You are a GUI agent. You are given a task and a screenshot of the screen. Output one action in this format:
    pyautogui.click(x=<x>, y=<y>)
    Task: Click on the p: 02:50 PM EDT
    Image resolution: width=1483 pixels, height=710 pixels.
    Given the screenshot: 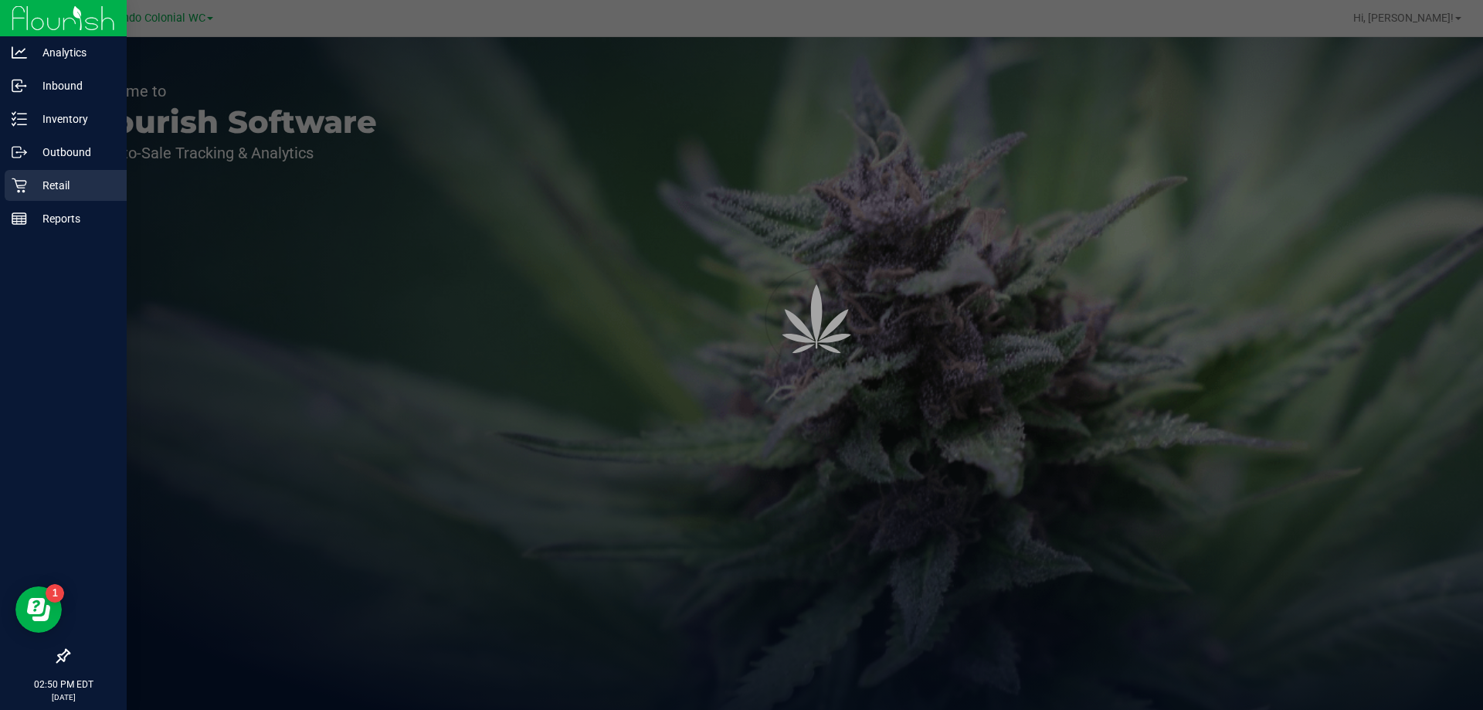 What is the action you would take?
    pyautogui.click(x=63, y=684)
    